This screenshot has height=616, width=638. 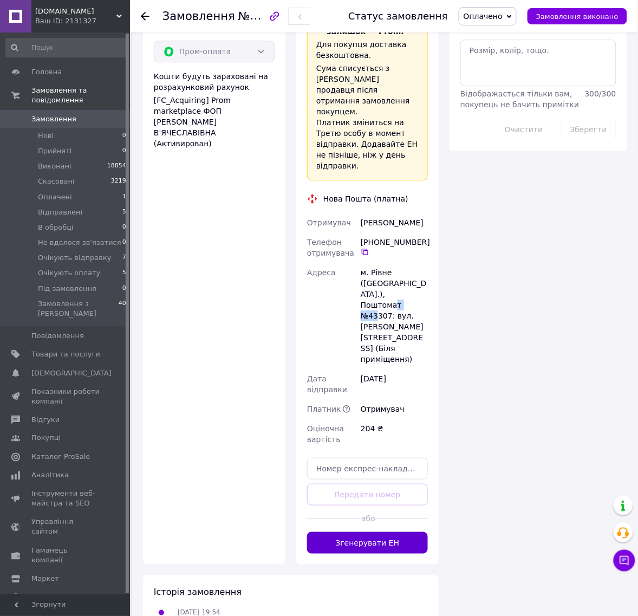 What do you see at coordinates (50, 476) in the screenshot?
I see `span: Аналітика` at bounding box center [50, 476].